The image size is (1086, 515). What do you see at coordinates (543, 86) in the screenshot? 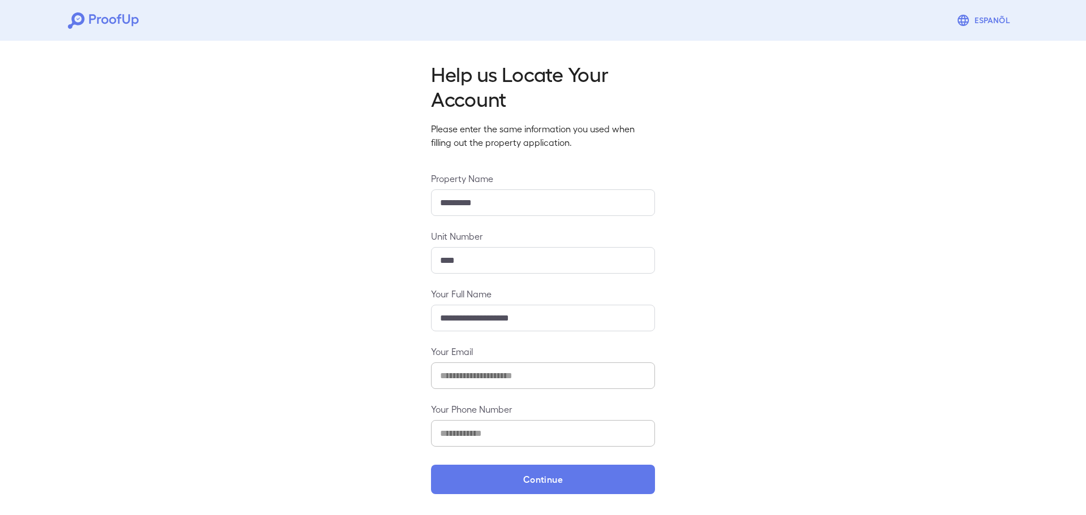
I see `h2: Help us Locate Your Account` at bounding box center [543, 86].